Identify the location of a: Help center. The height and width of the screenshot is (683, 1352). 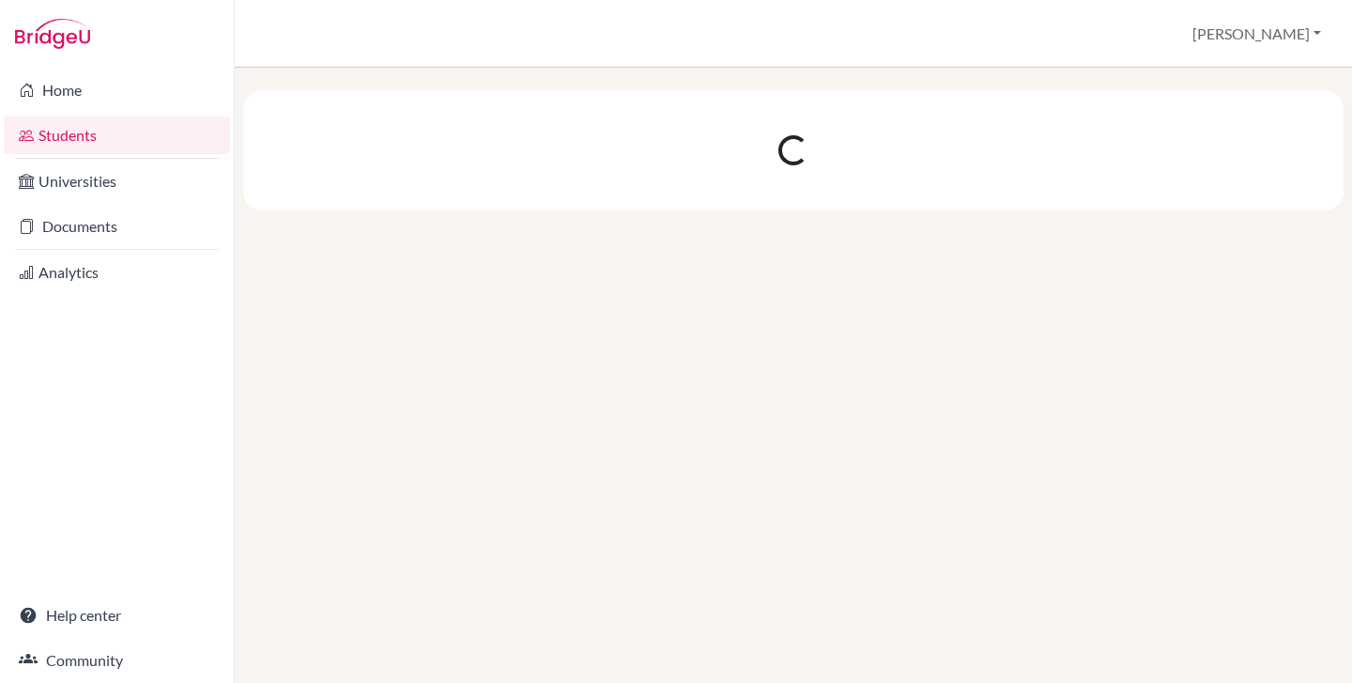
(116, 615).